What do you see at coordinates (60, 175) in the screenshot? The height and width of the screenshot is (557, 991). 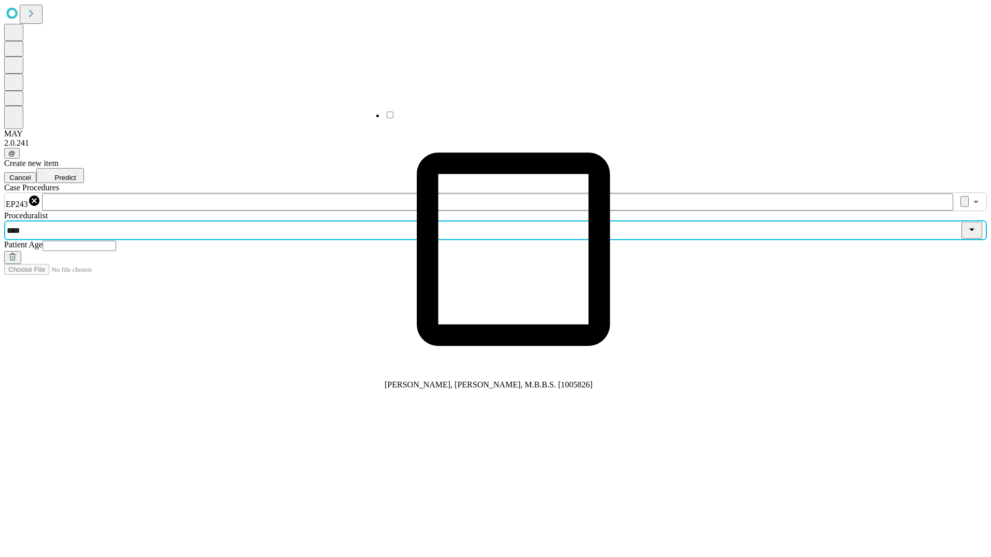 I see `button: Predict` at bounding box center [60, 175].